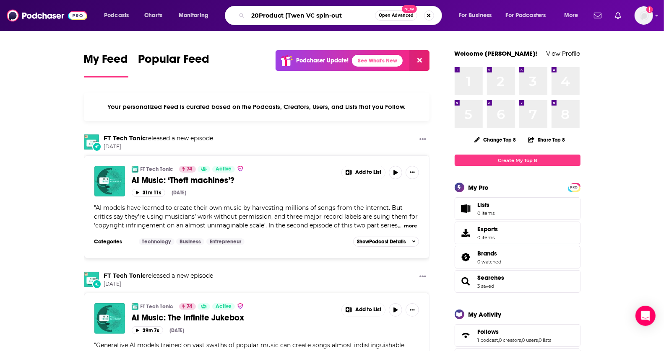 The image size is (664, 351). What do you see at coordinates (518, 282) in the screenshot?
I see `span: Searches` at bounding box center [518, 282].